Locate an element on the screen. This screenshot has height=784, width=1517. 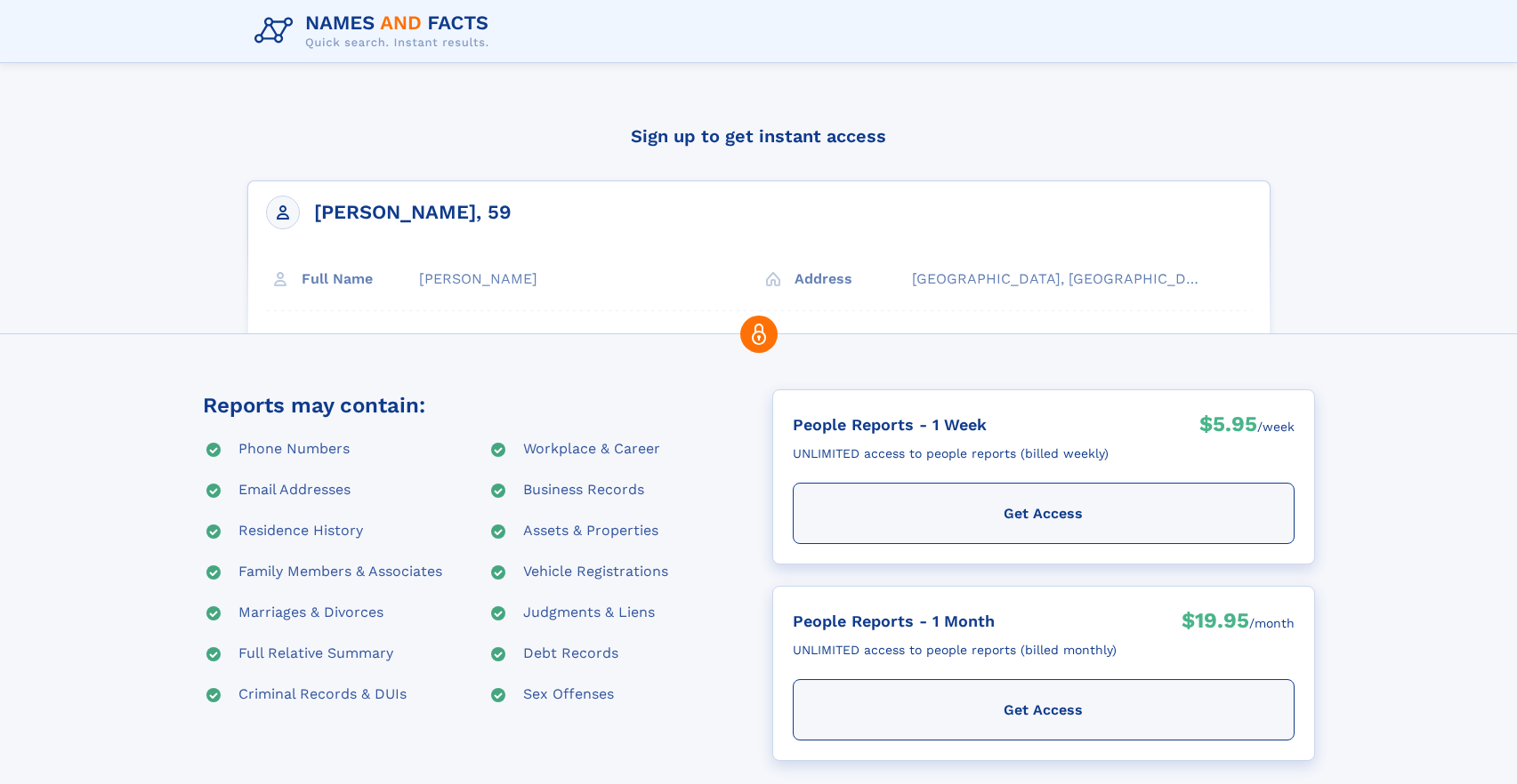
div: /month is located at coordinates (1271, 623).